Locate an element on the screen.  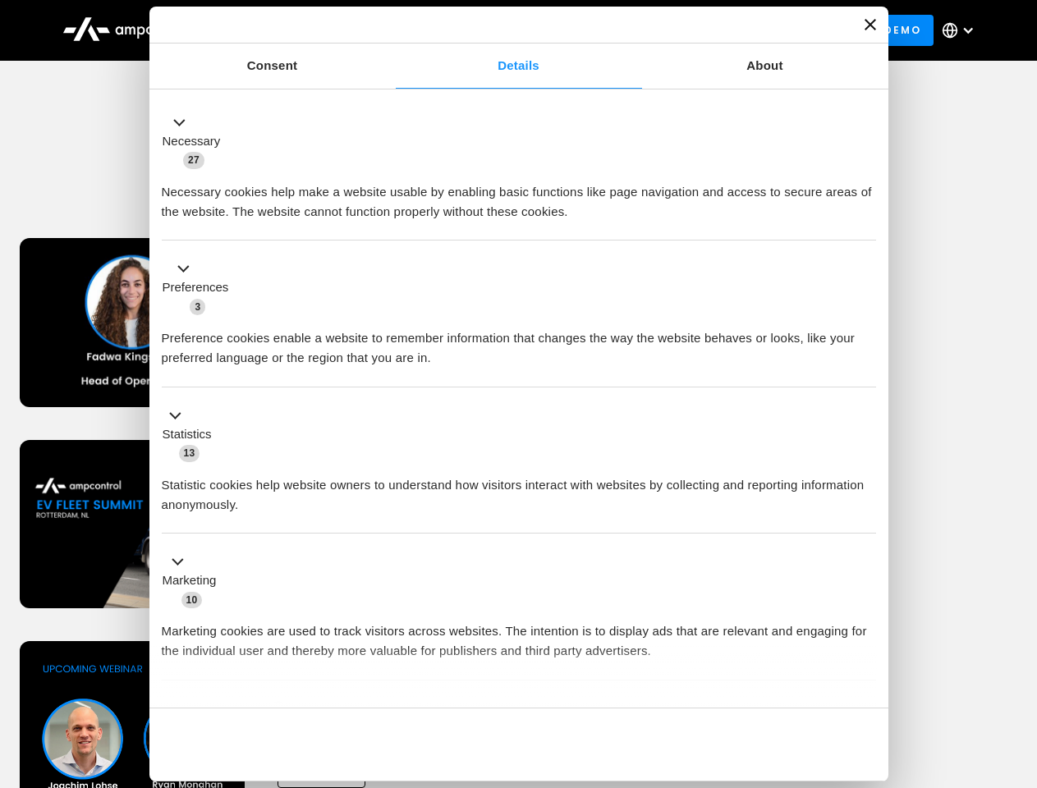
a: Consent is located at coordinates (273, 66).